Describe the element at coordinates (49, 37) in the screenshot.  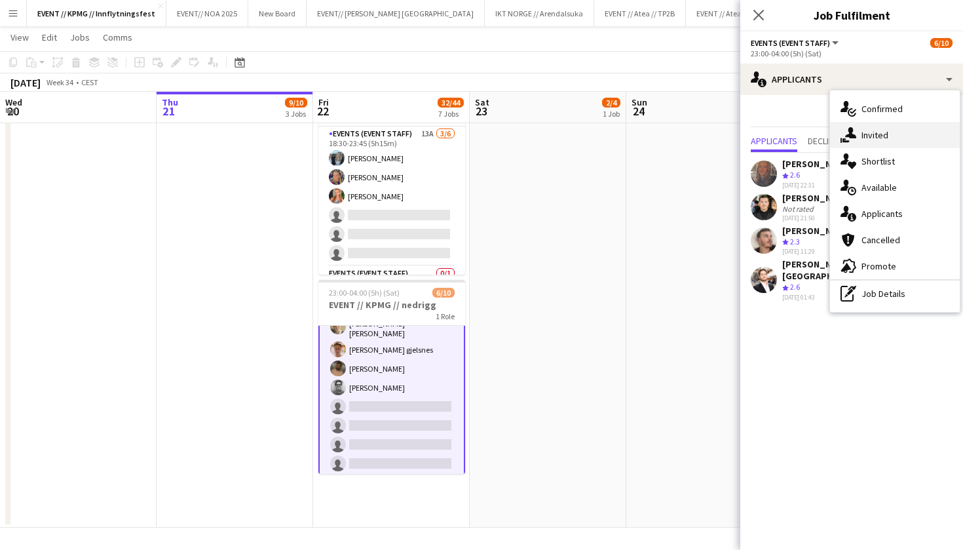
I see `span: Edit` at that location.